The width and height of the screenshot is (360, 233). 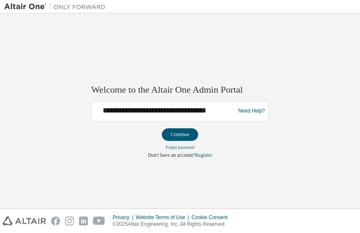 I want to click on button: Continue, so click(x=180, y=135).